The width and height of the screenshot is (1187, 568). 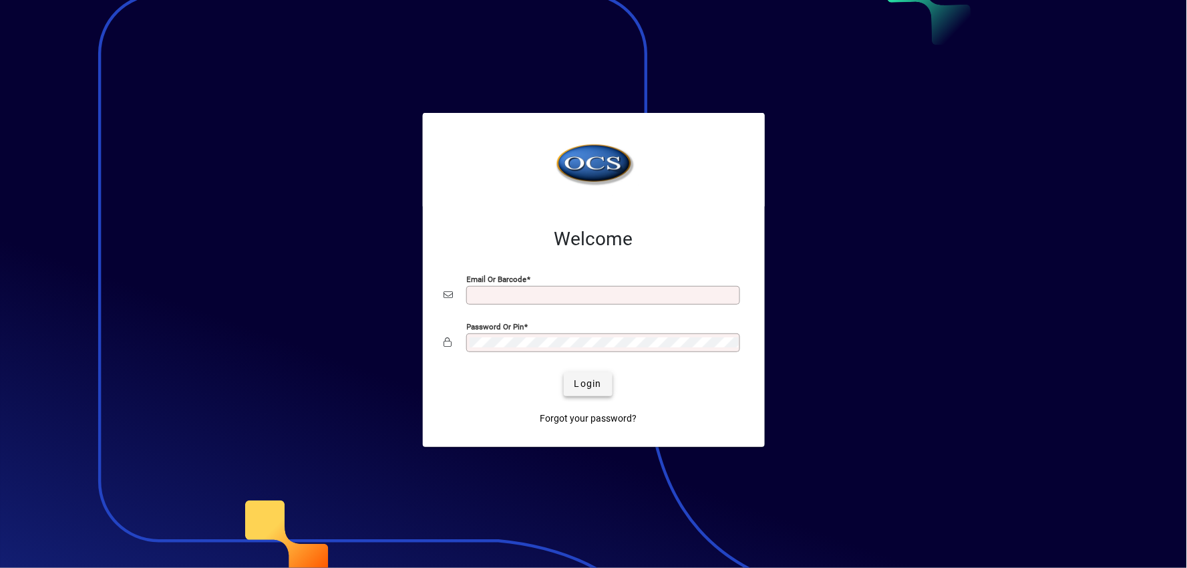 What do you see at coordinates (588, 419) in the screenshot?
I see `a: Forgot your password?` at bounding box center [588, 419].